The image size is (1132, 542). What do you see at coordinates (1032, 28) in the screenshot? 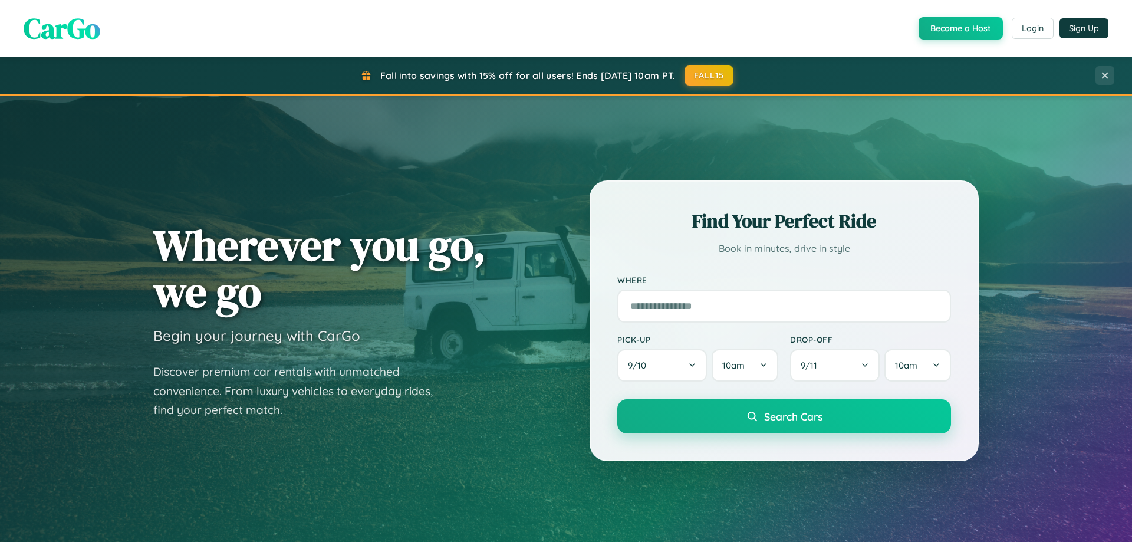
I see `button: Login` at bounding box center [1032, 28].